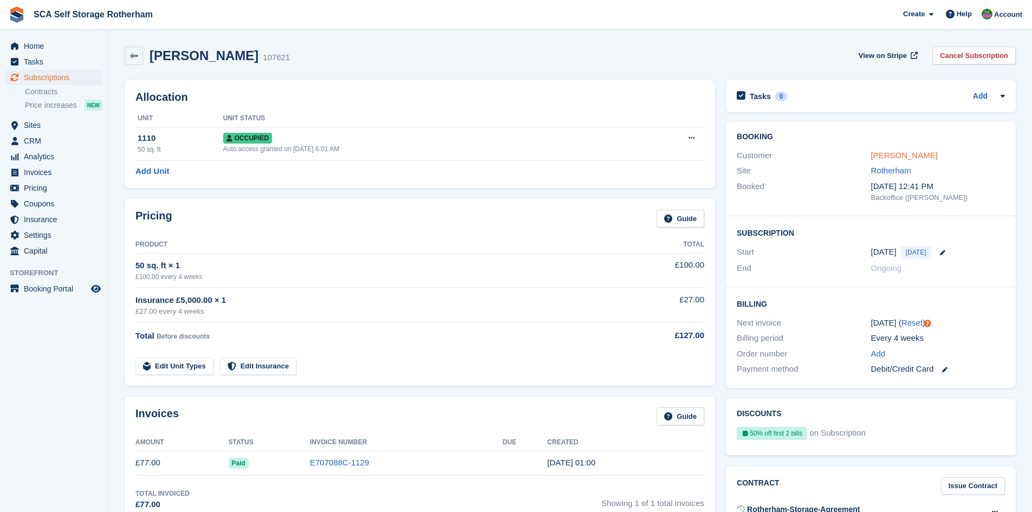 The height and width of the screenshot is (512, 1032). What do you see at coordinates (56, 251) in the screenshot?
I see `span: Capital` at bounding box center [56, 251].